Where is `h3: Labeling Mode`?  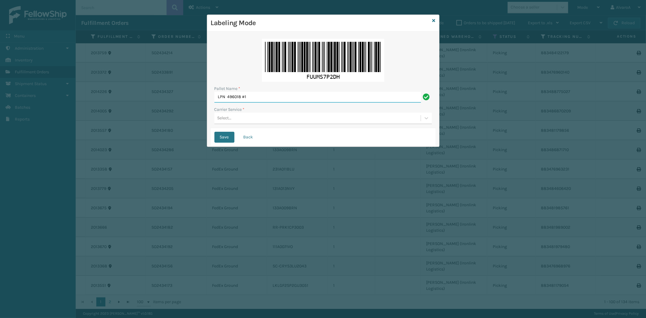 h3: Labeling Mode is located at coordinates (320, 23).